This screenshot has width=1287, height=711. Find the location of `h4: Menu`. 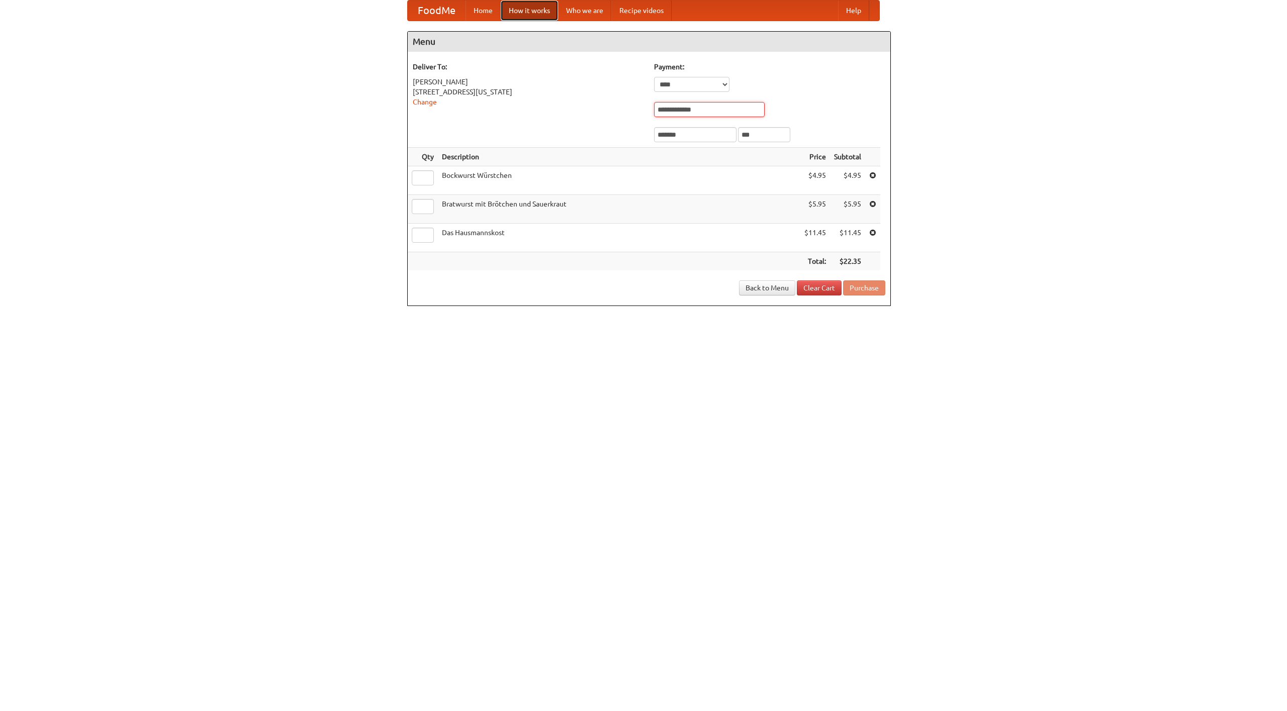

h4: Menu is located at coordinates (649, 42).